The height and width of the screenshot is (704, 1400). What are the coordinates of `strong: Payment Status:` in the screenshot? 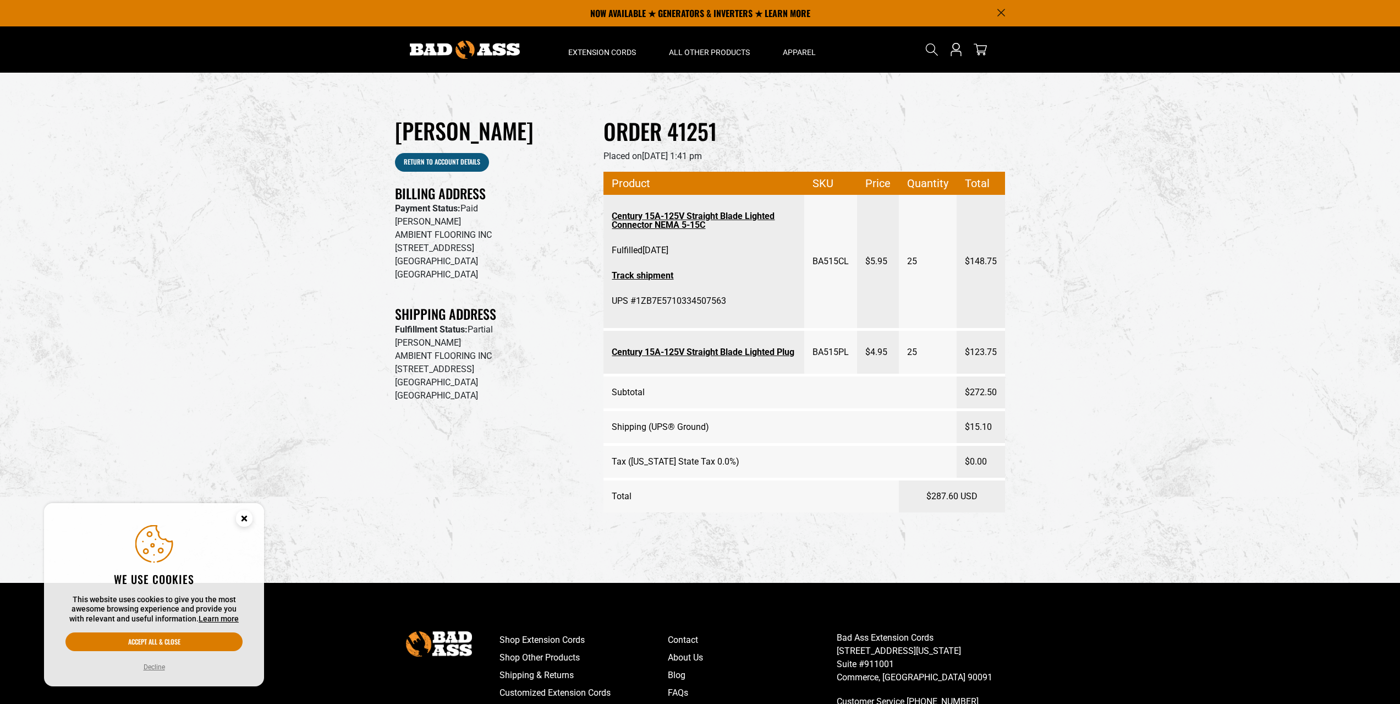 It's located at (427, 208).